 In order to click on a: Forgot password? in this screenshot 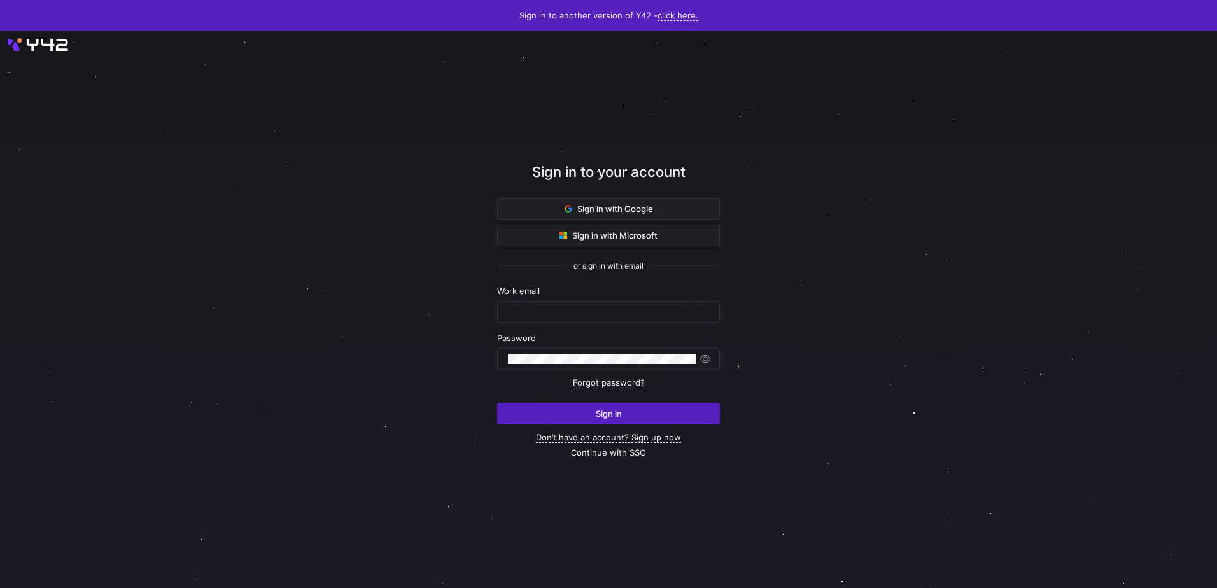, I will do `click(608, 382)`.